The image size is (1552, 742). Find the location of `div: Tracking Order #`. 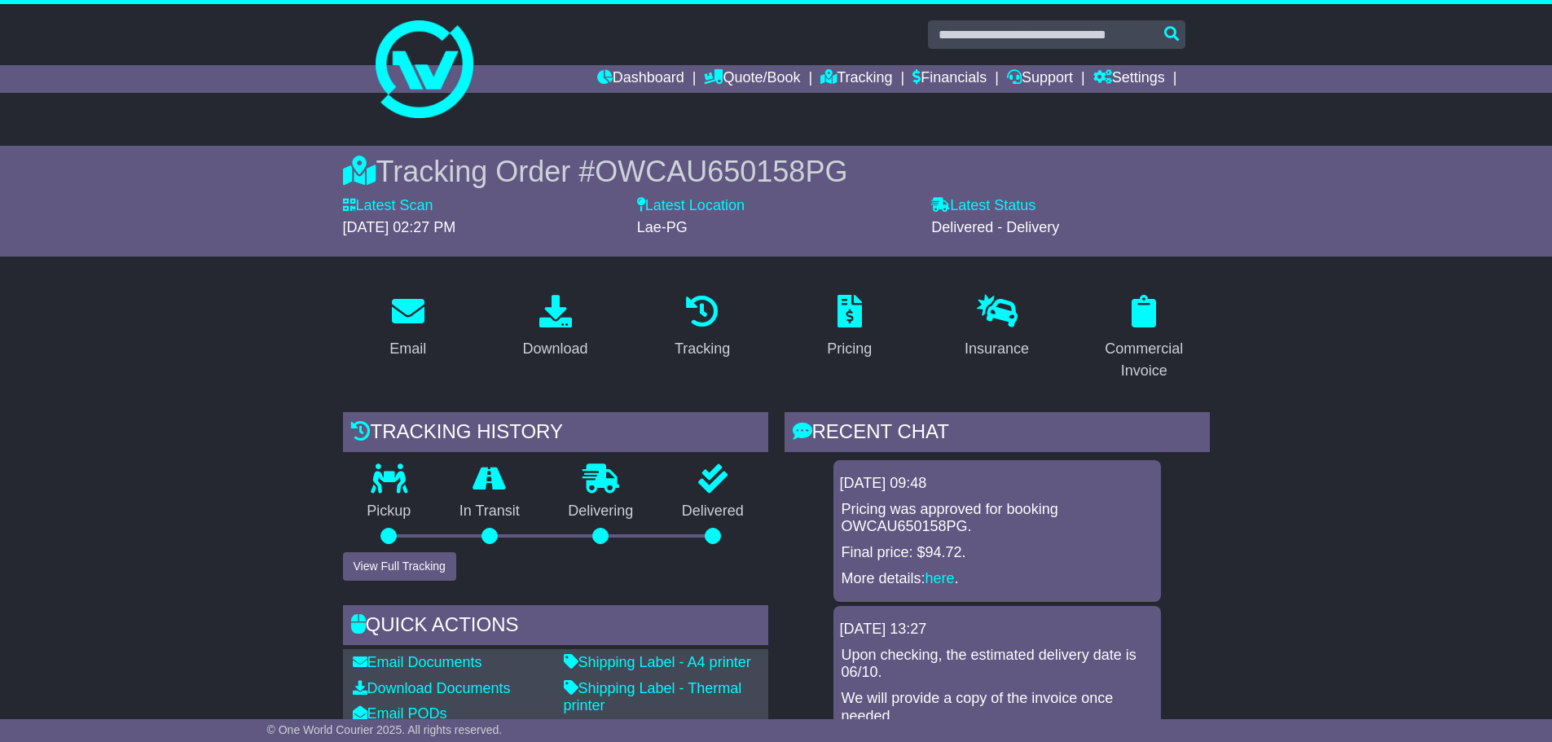

div: Tracking Order # is located at coordinates (776, 171).